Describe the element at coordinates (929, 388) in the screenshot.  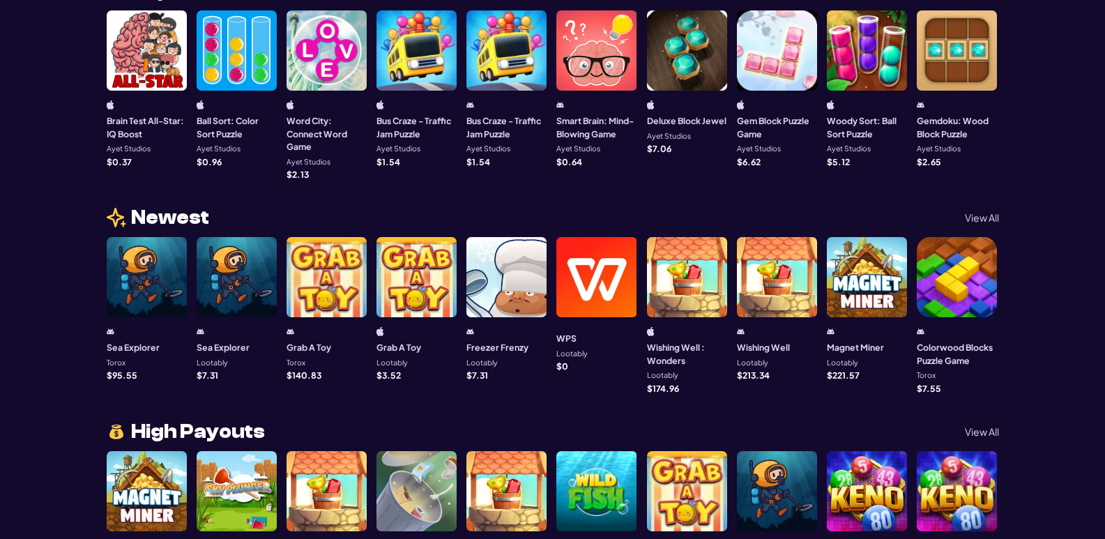
I see `p: $ 7.55` at that location.